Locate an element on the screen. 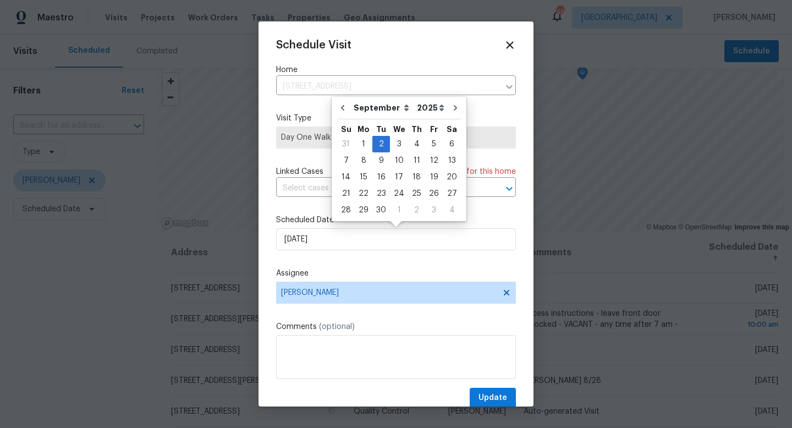 The width and height of the screenshot is (792, 428). div: Sat Sep 06 2025 is located at coordinates (451, 144).